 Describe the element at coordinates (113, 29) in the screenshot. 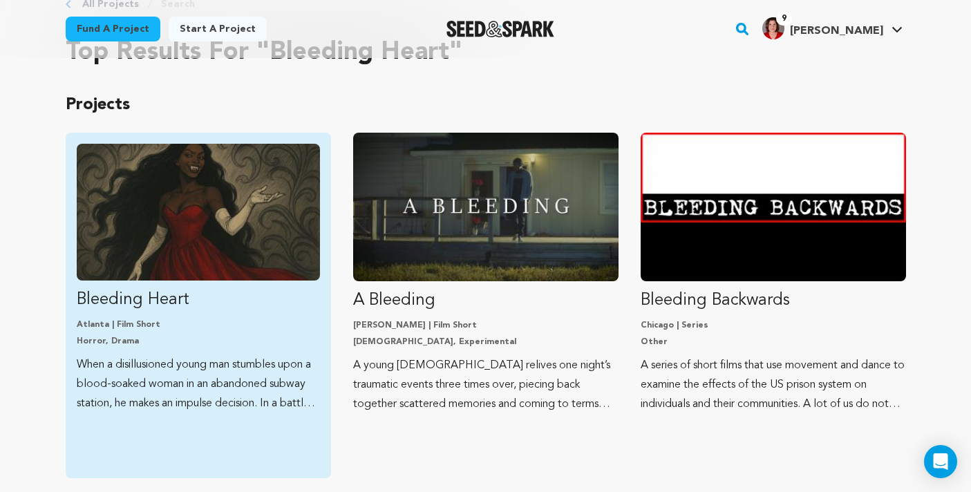

I see `a: Fund a project` at that location.